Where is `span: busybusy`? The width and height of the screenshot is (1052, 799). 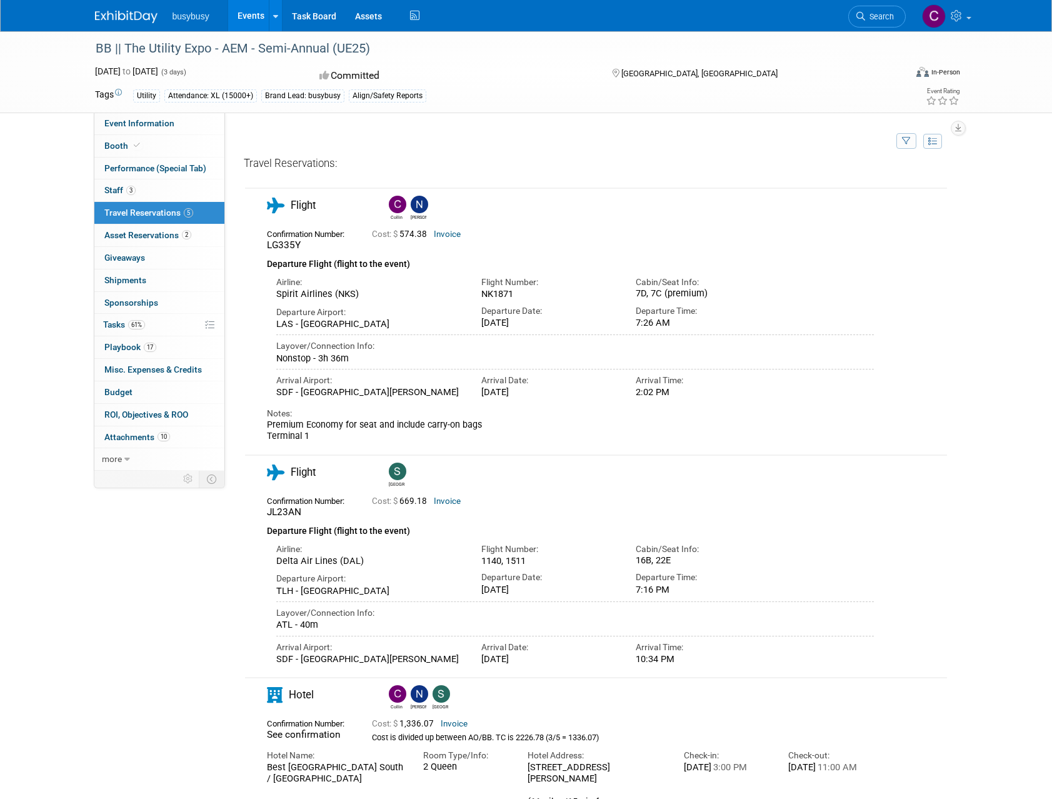 span: busybusy is located at coordinates (191, 16).